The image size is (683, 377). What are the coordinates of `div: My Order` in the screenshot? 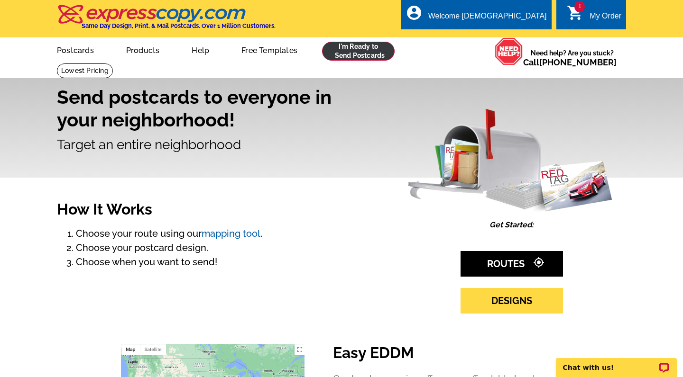 It's located at (605, 18).